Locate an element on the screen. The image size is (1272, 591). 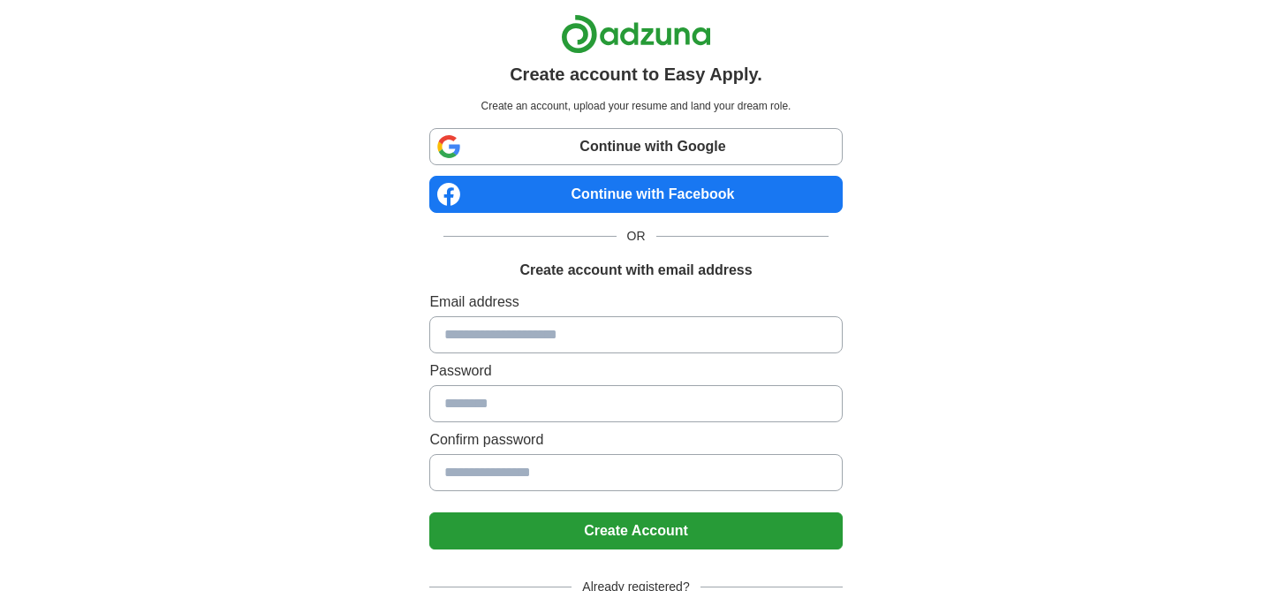
h1: Create account to Easy Apply. is located at coordinates (636, 74).